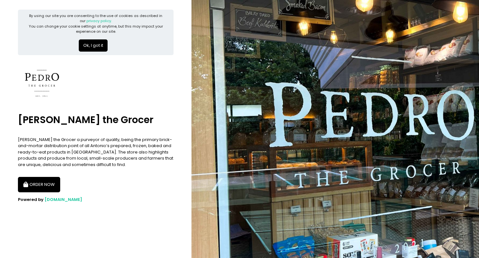 The image size is (479, 258). Describe the element at coordinates (93, 45) in the screenshot. I see `button: Ok, I got it` at that location.